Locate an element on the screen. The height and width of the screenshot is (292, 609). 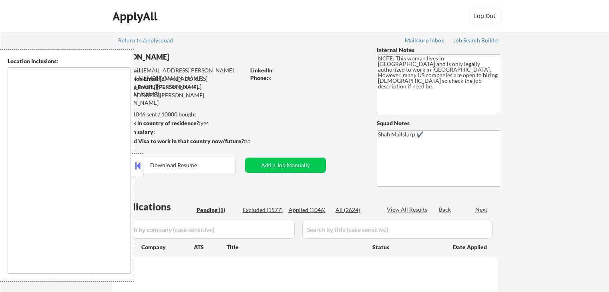
div: Internal Notes is located at coordinates (438, 50).